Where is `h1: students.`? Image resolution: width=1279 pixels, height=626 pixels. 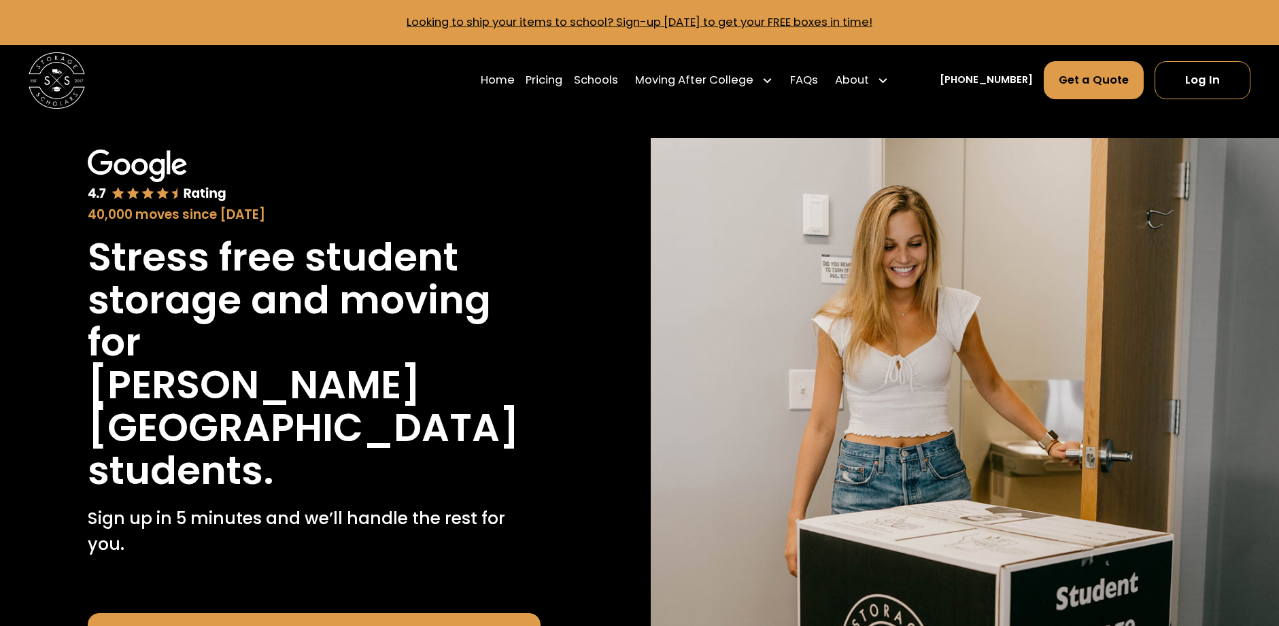 h1: students. is located at coordinates (181, 471).